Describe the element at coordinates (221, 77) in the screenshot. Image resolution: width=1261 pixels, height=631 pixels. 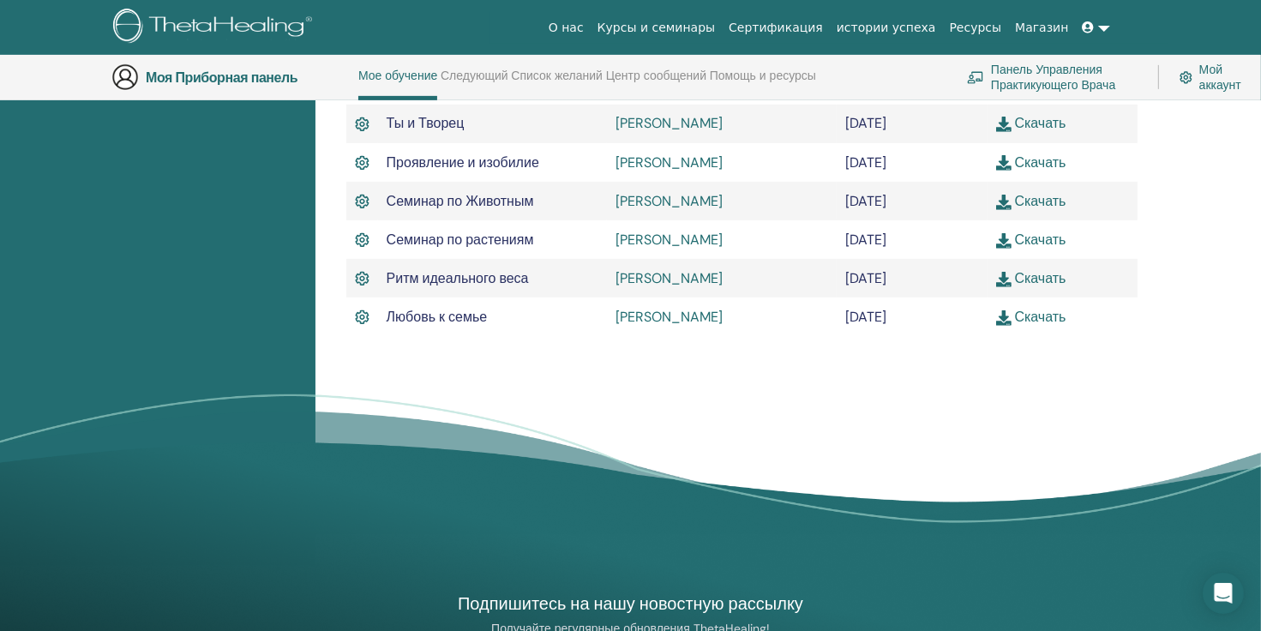
I see `ya-tr-span: Моя Приборная панель` at that location.